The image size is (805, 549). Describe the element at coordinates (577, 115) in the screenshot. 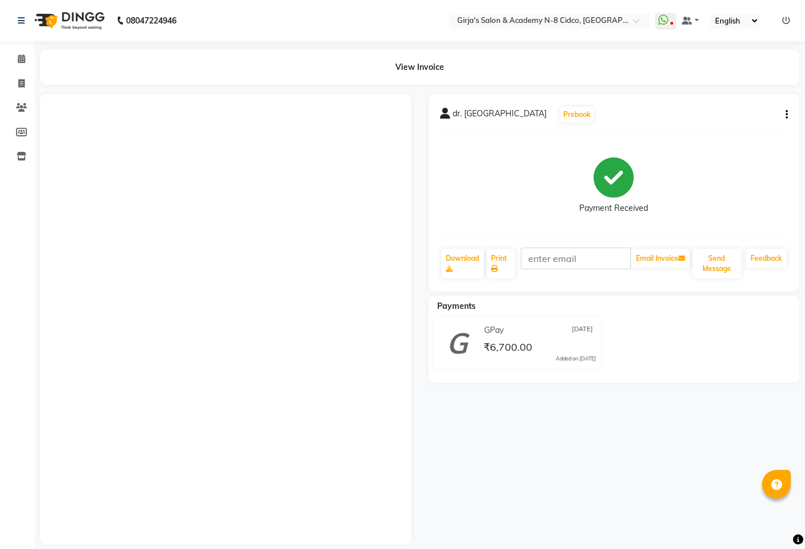

I see `button: Prebook` at that location.